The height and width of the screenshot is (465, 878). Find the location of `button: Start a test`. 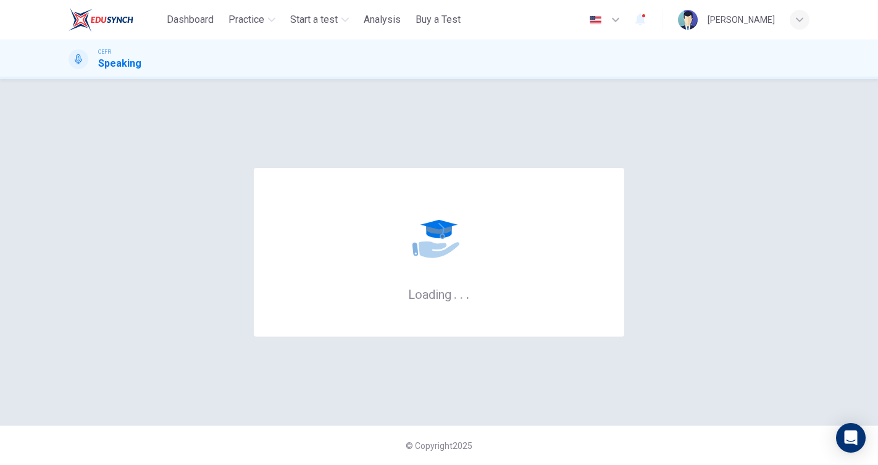

button: Start a test is located at coordinates (319, 20).